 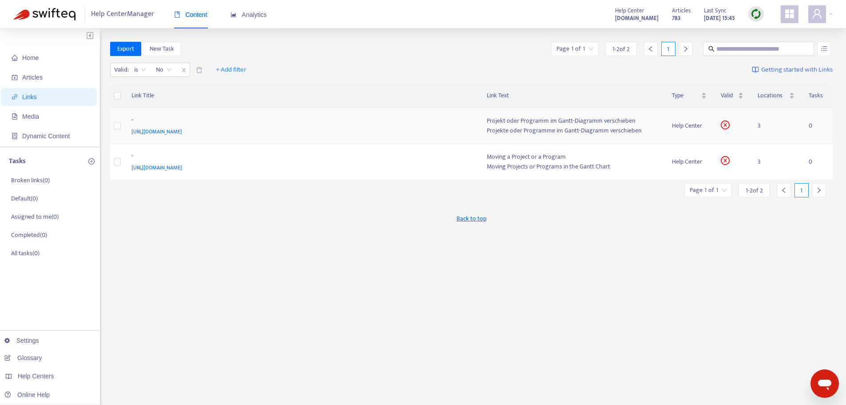 What do you see at coordinates (773, 96) in the screenshot?
I see `span: Locations` at bounding box center [773, 96].